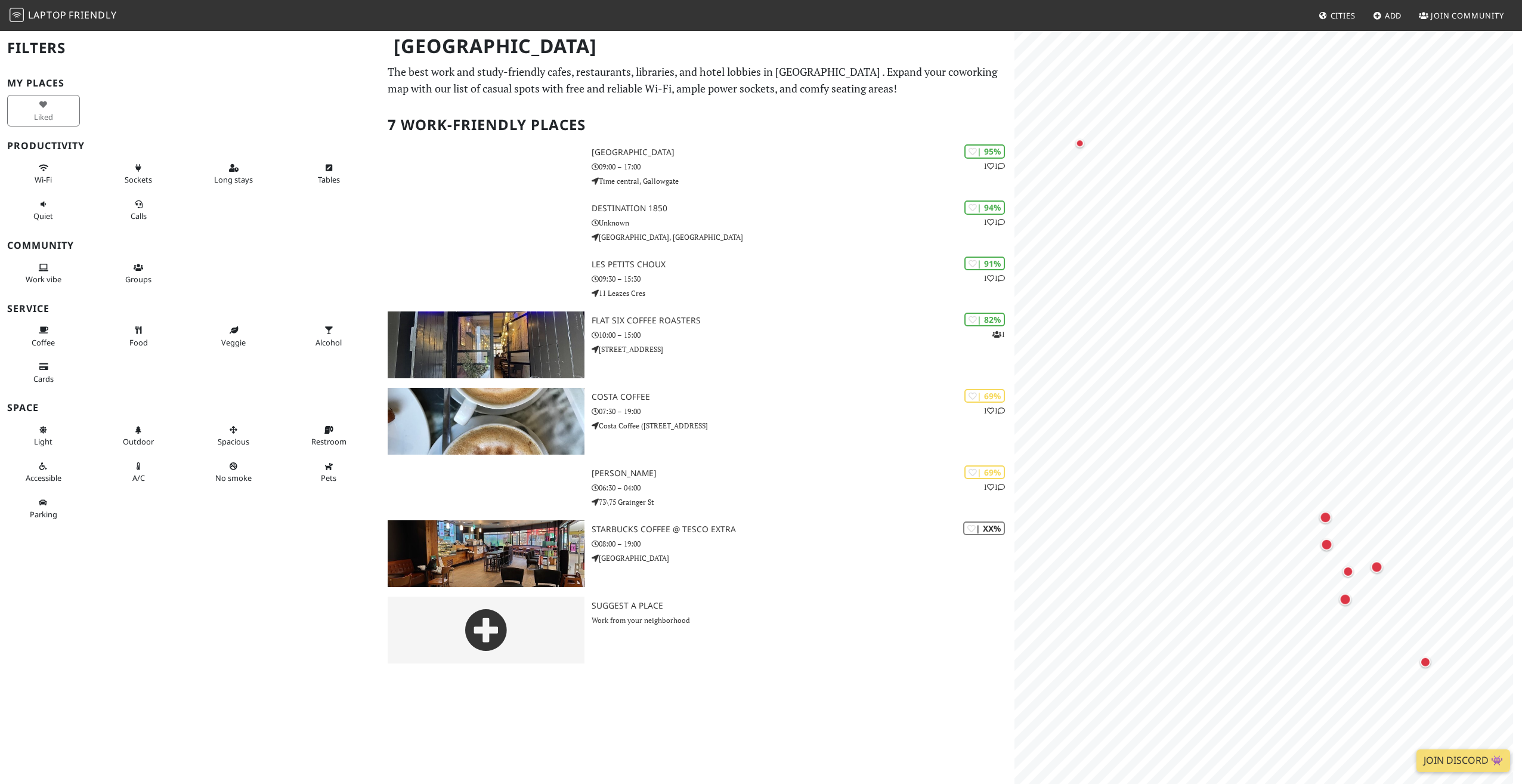 The height and width of the screenshot is (784, 1522). Describe the element at coordinates (234, 478) in the screenshot. I see `span: Smoke free` at that location.